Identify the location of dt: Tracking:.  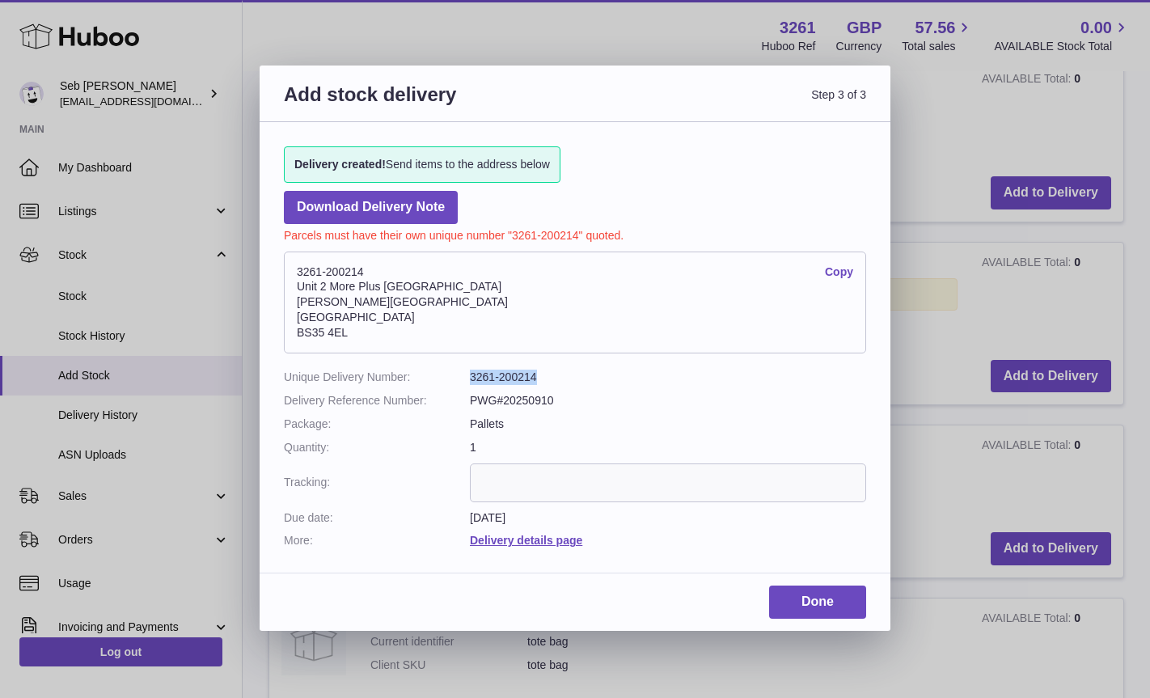
(377, 483).